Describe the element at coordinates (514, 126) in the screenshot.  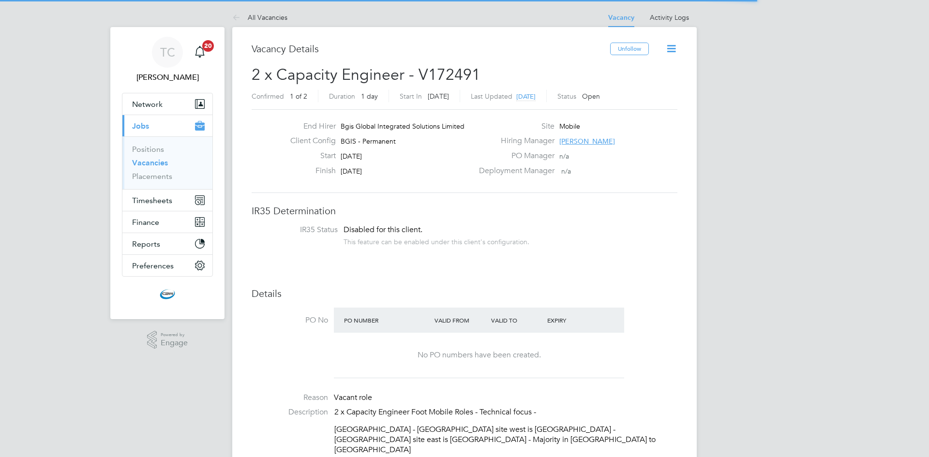
I see `label: Site` at that location.